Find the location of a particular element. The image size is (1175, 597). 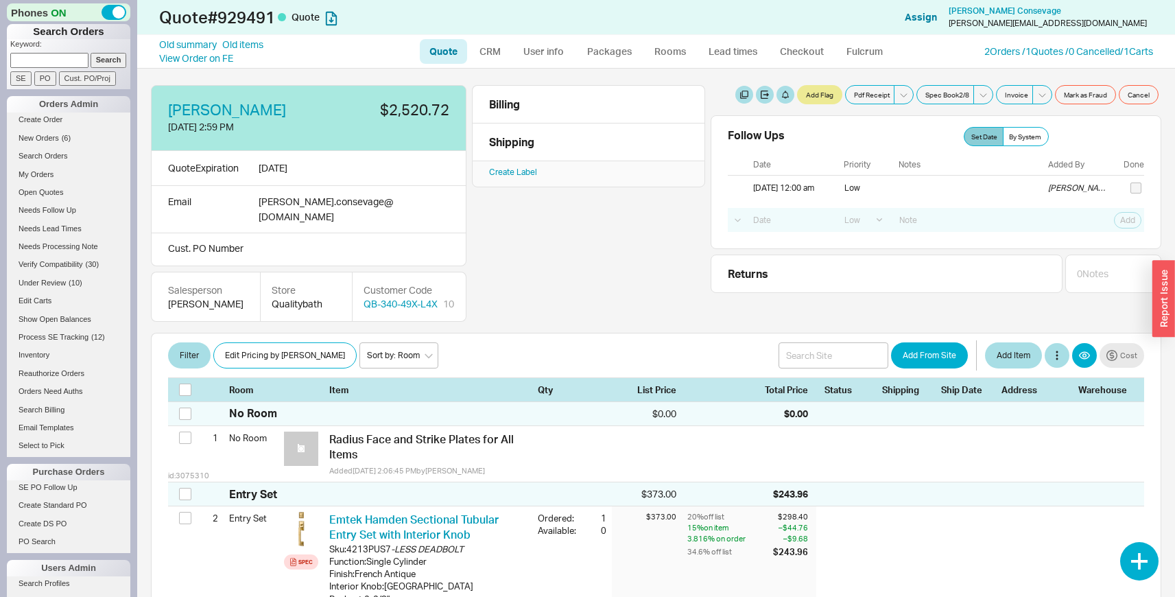

a: /1Carts is located at coordinates (1136, 51).